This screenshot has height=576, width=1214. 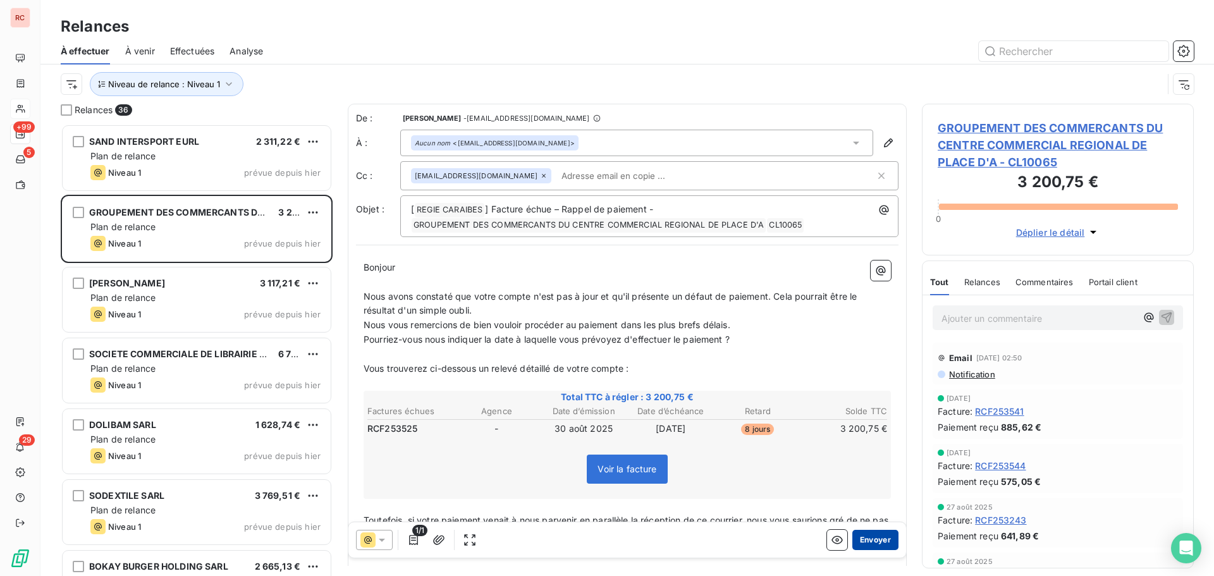 I want to click on span: 36, so click(x=123, y=110).